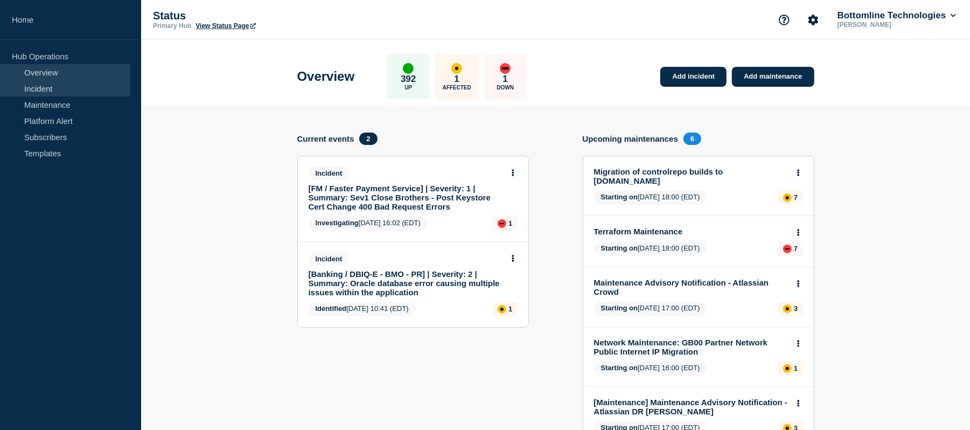 The height and width of the screenshot is (430, 970). I want to click on p: Up, so click(408, 87).